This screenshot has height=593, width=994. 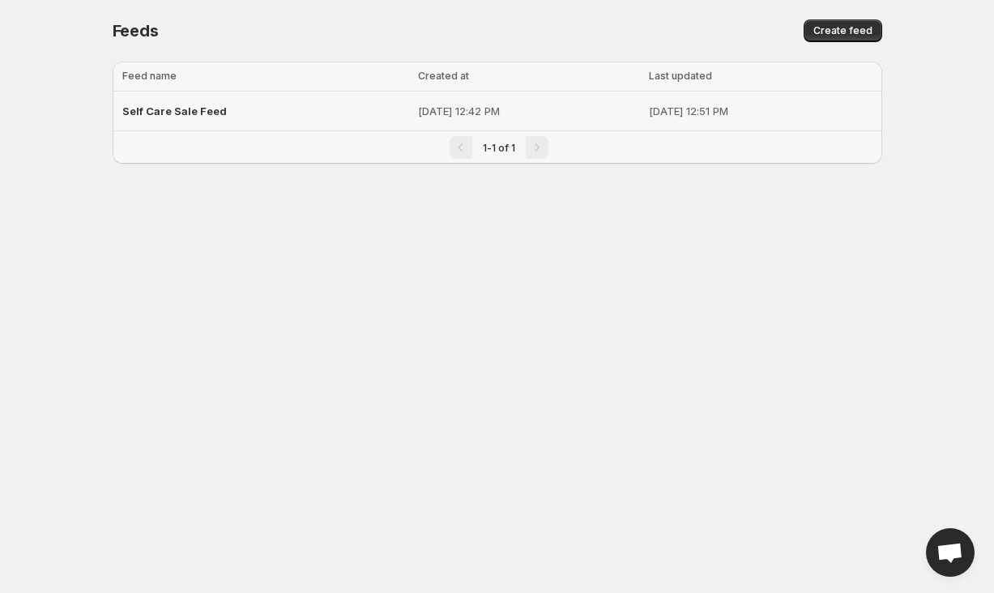 I want to click on span: Feed name, so click(x=149, y=75).